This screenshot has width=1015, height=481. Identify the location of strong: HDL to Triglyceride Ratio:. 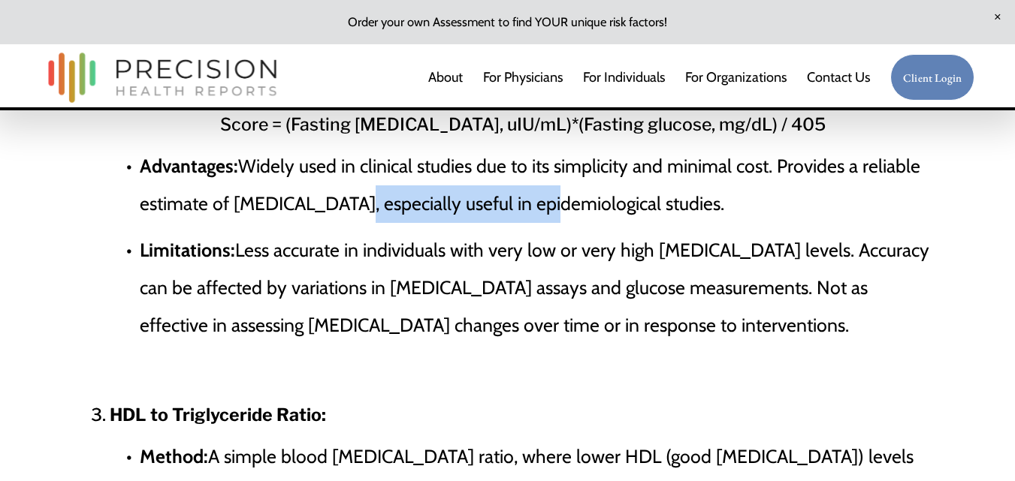
(218, 415).